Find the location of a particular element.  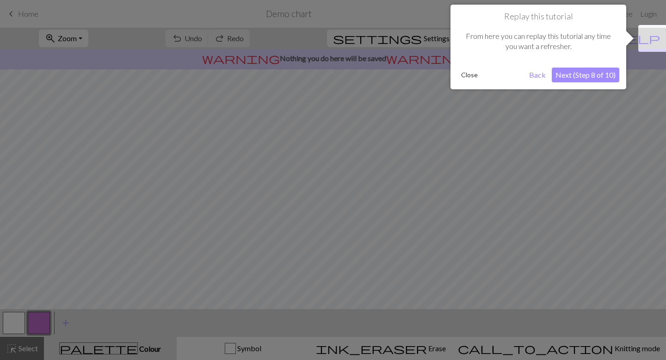

button: Close is located at coordinates (469, 75).